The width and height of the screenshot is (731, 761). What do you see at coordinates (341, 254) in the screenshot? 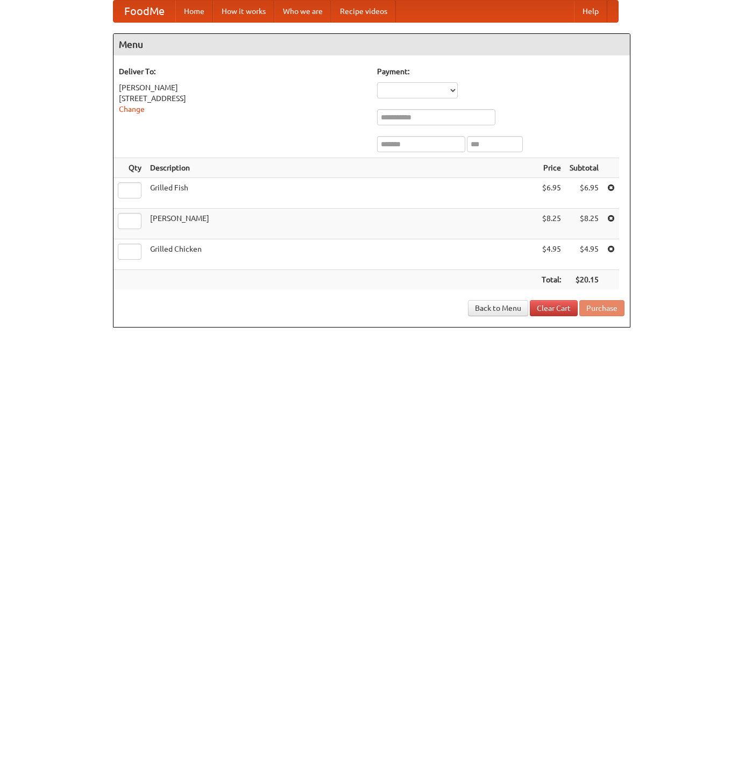
I see `td: Grilled Chicken` at bounding box center [341, 254].